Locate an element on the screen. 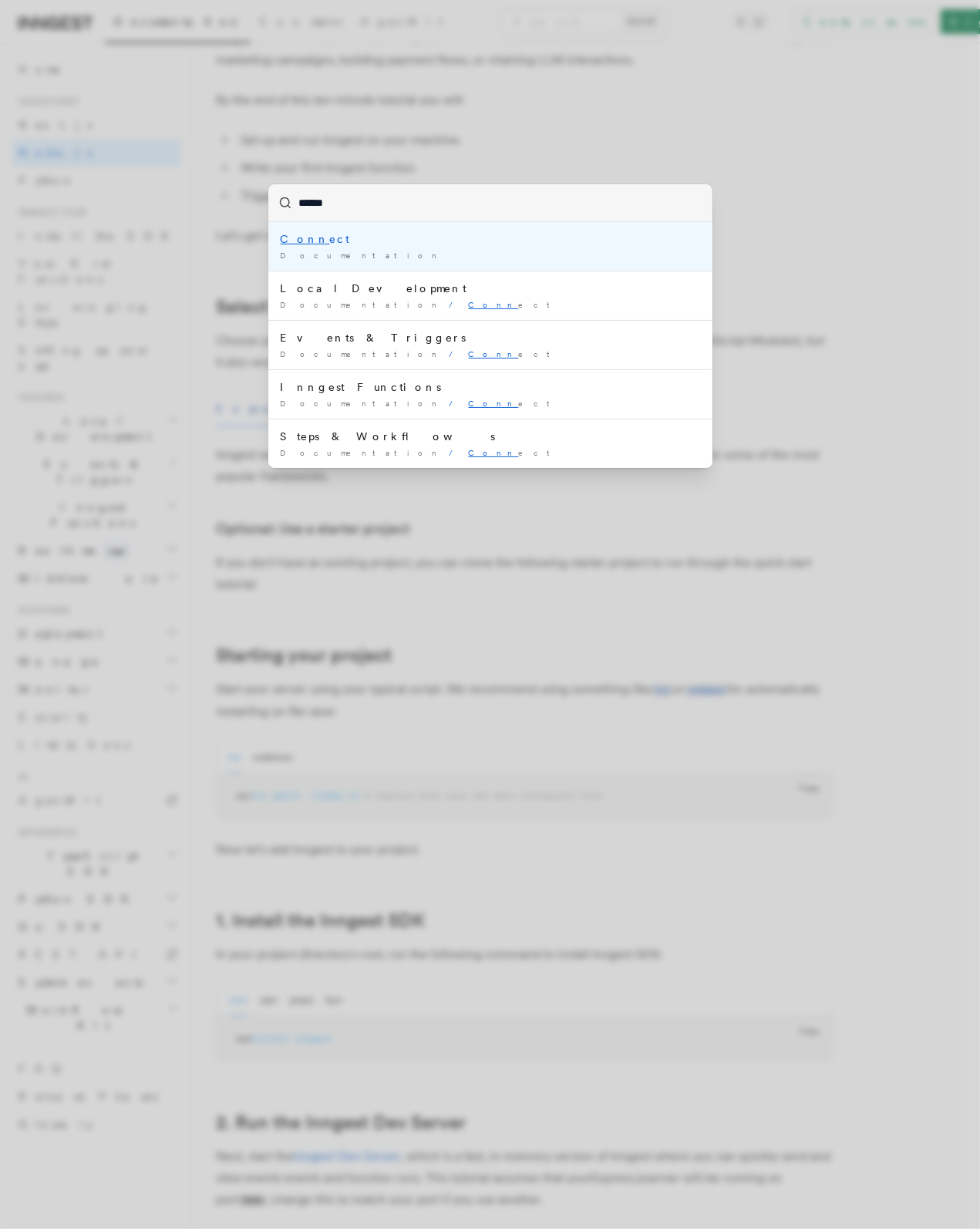 The image size is (980, 1229). div: Inngest Functions is located at coordinates (491, 387).